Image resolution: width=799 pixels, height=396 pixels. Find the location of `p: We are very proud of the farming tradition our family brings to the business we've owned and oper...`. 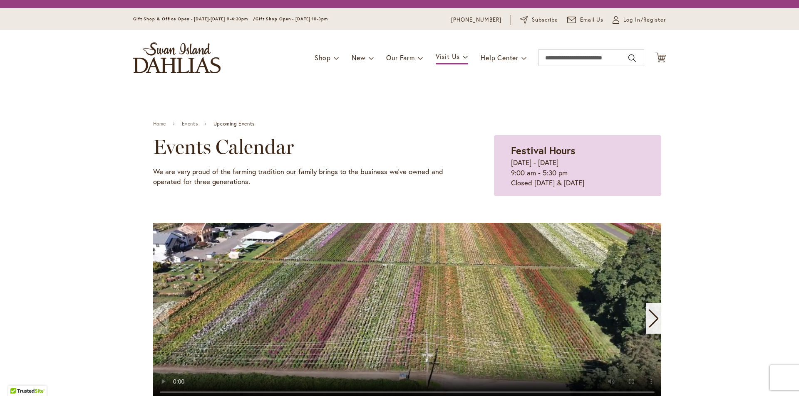

p: We are very proud of the farming tradition our family brings to the business we've owned and oper... is located at coordinates (302, 177).